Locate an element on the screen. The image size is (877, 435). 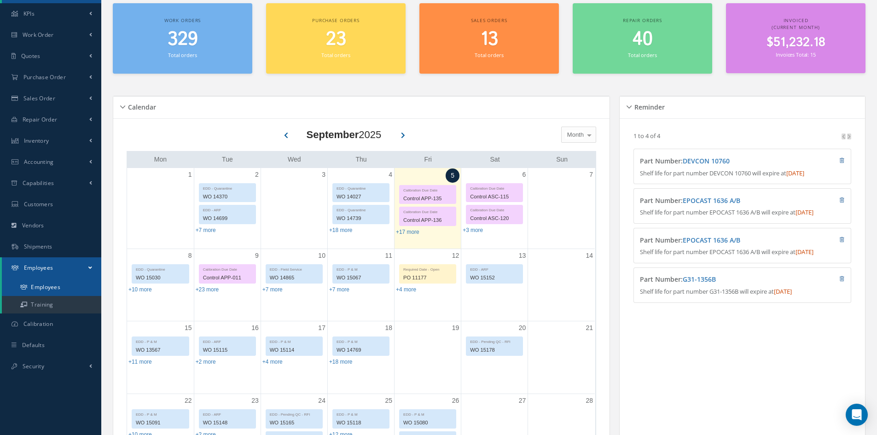
a: September 13, 2025 is located at coordinates (523, 256).